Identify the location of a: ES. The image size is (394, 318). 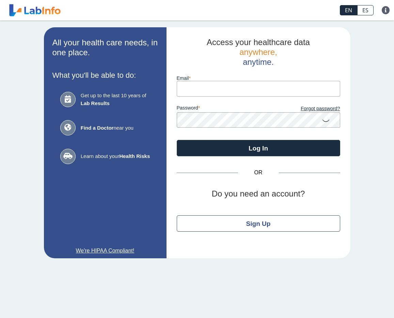
(366, 10).